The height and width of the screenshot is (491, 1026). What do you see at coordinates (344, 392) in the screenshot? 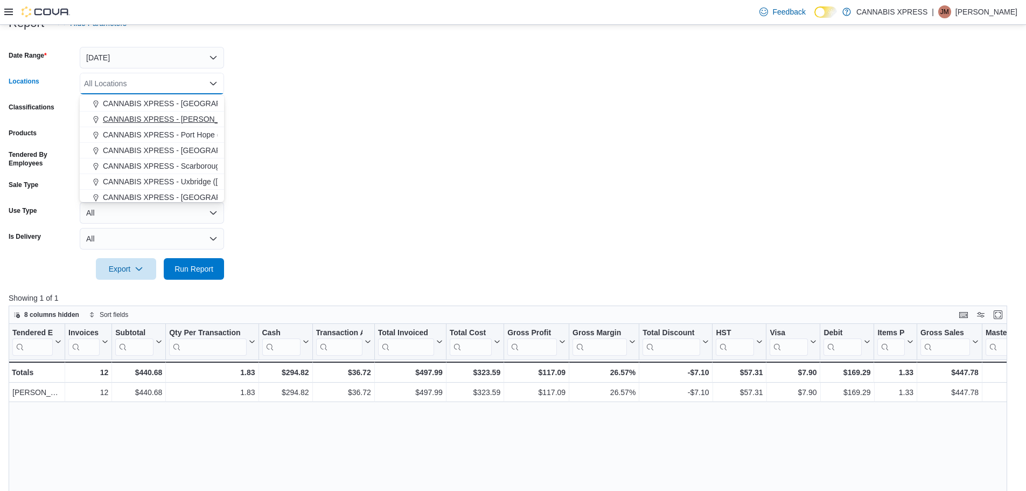
I see `div: $36.72` at bounding box center [344, 392].